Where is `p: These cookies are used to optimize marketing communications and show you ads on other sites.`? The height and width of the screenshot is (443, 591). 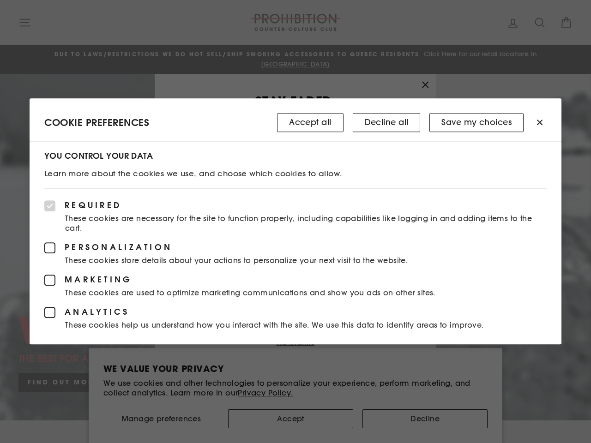
p: These cookies are used to optimize marketing communications and show you ads on other sites. is located at coordinates (296, 293).